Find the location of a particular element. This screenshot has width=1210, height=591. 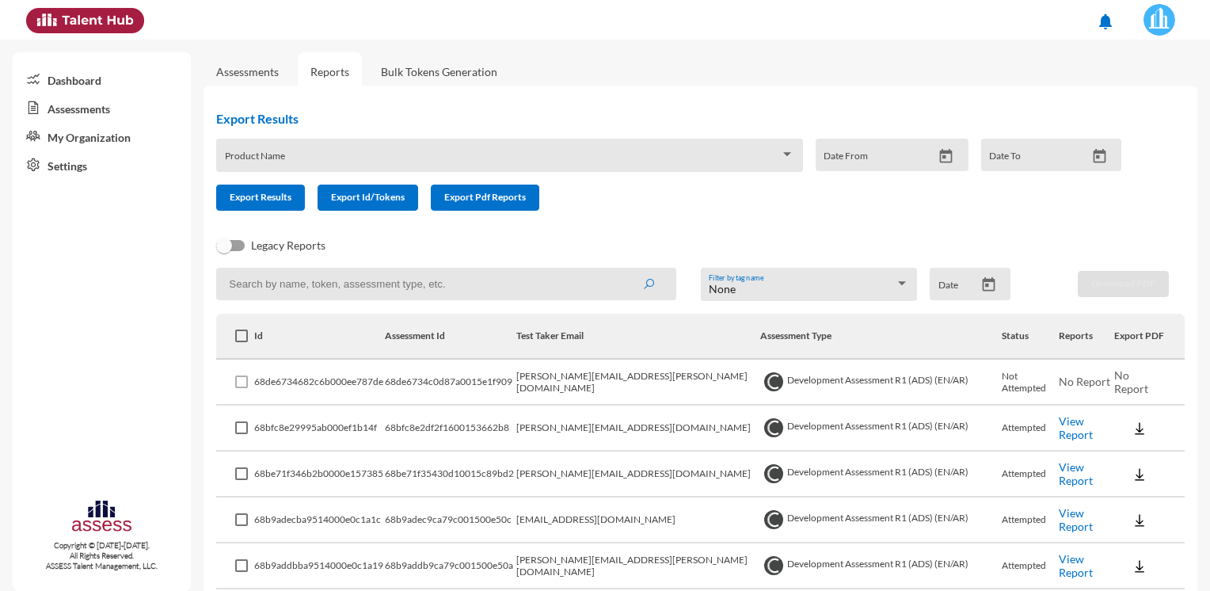

td: 68bfc8e2df2f1600153662b8 is located at coordinates (451, 428).